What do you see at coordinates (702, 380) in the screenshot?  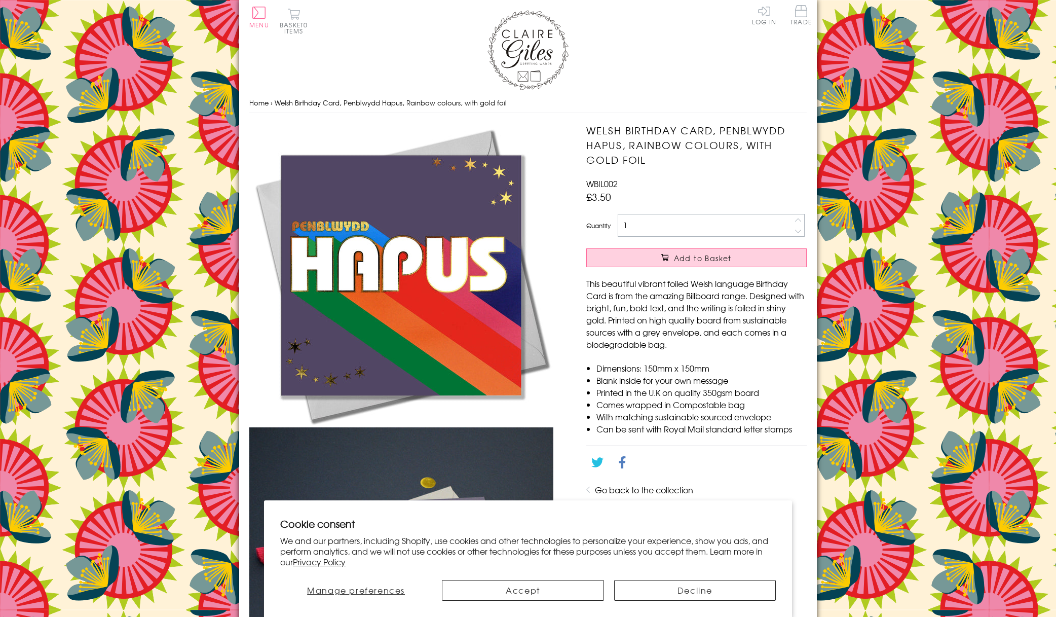 I see `li: Blank inside for your own message` at bounding box center [702, 380].